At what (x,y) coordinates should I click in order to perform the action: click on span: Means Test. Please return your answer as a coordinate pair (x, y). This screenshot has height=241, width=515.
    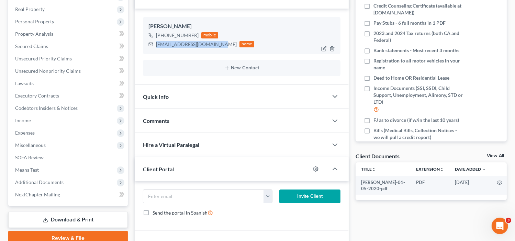
    Looking at the image, I should click on (27, 170).